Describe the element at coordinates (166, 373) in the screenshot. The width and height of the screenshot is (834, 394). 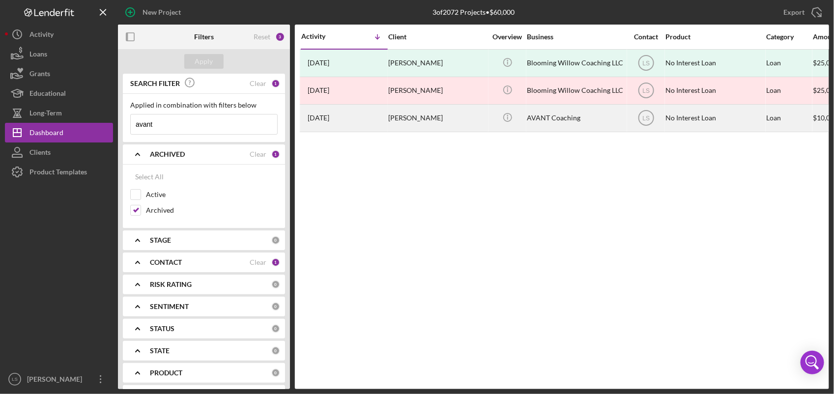
I see `b: PRODUCT` at that location.